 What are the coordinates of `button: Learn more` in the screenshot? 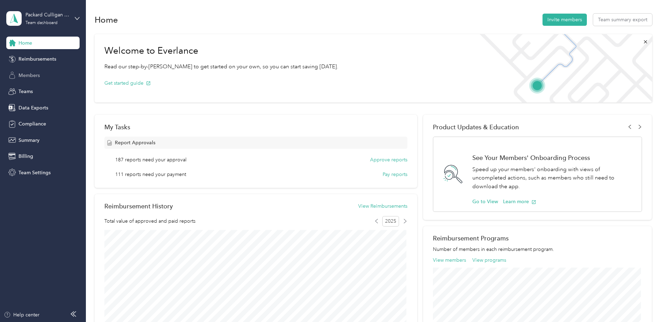 It's located at (519, 202).